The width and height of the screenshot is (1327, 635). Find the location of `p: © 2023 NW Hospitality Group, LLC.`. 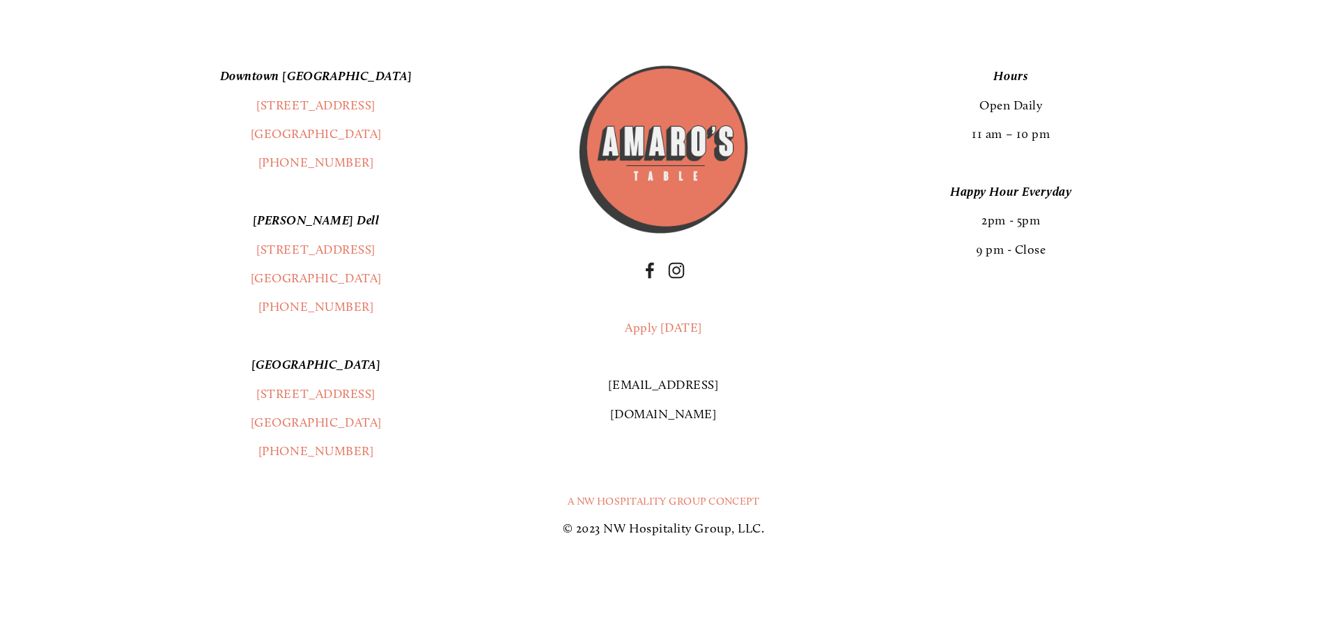

p: © 2023 NW Hospitality Group, LLC. is located at coordinates (663, 528).